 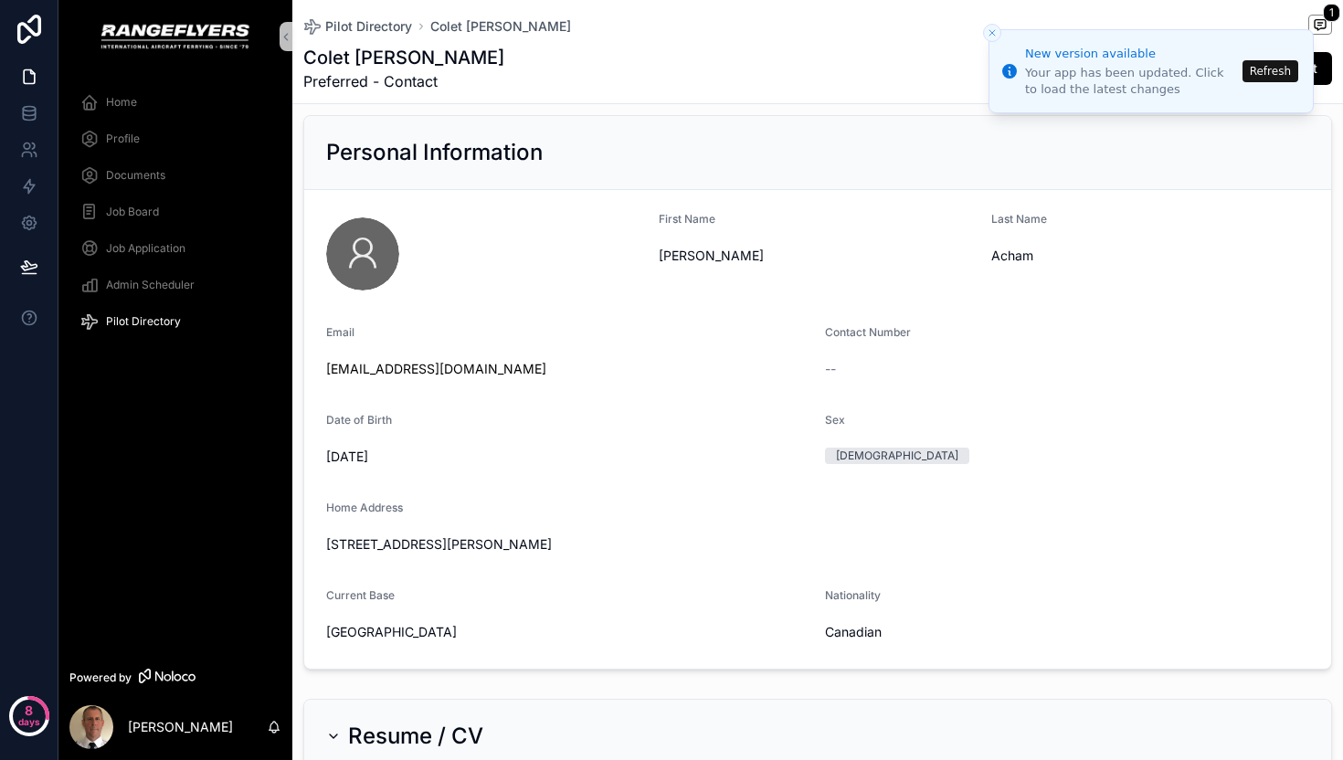 I want to click on div: New version available, so click(x=1131, y=54).